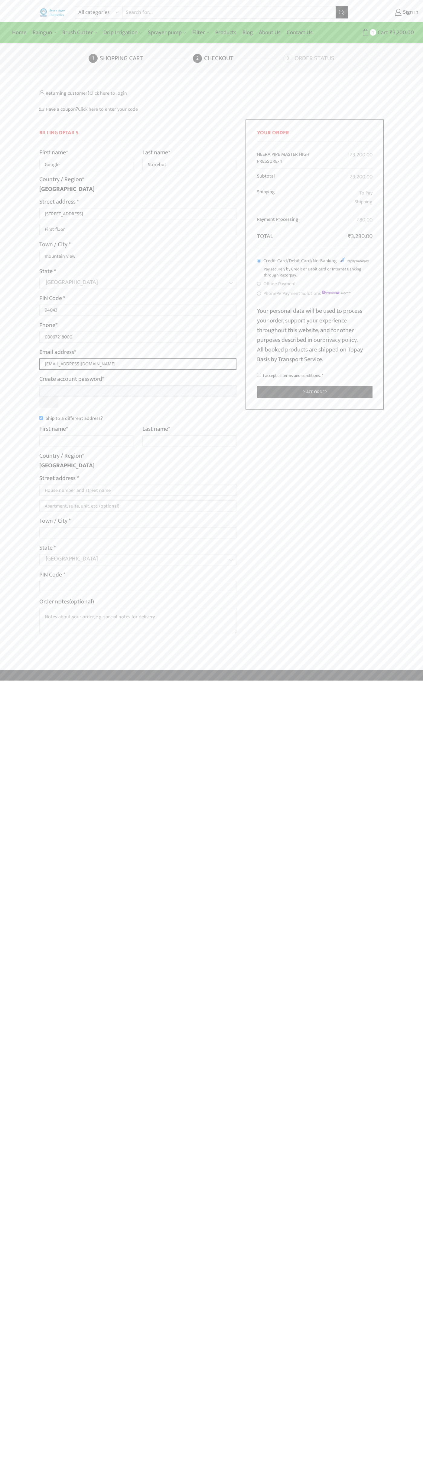 The height and width of the screenshot is (1470, 423). I want to click on label: To Pay Shipping, so click(356, 197).